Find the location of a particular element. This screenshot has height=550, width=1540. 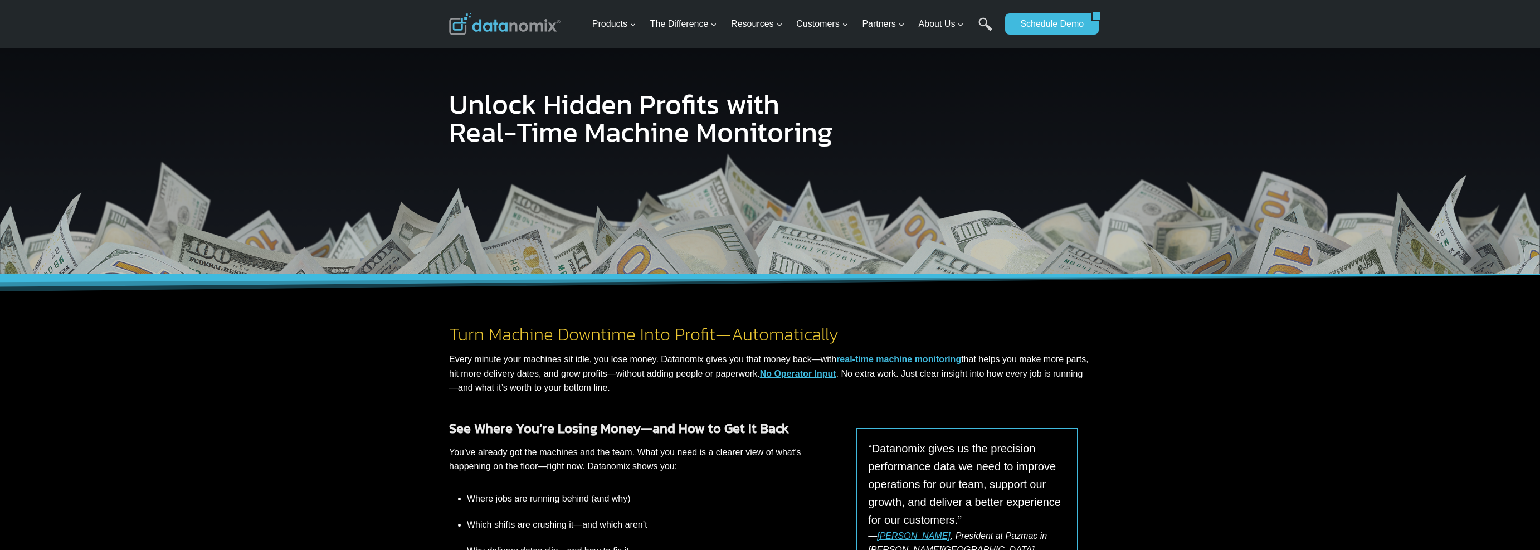

span: Partners is located at coordinates (883, 24).